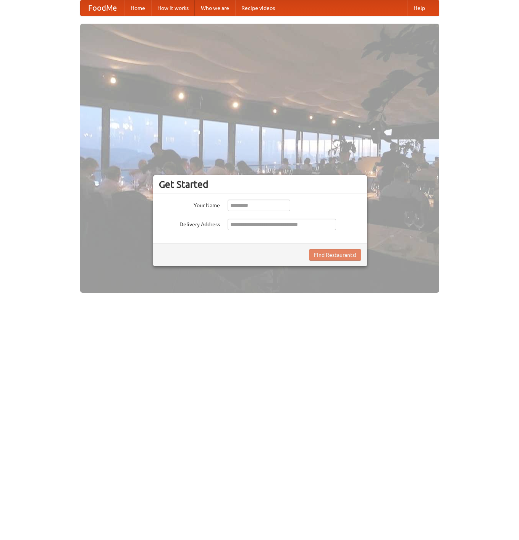 This screenshot has width=519, height=540. What do you see at coordinates (260, 184) in the screenshot?
I see `h3: Get Started` at bounding box center [260, 184].